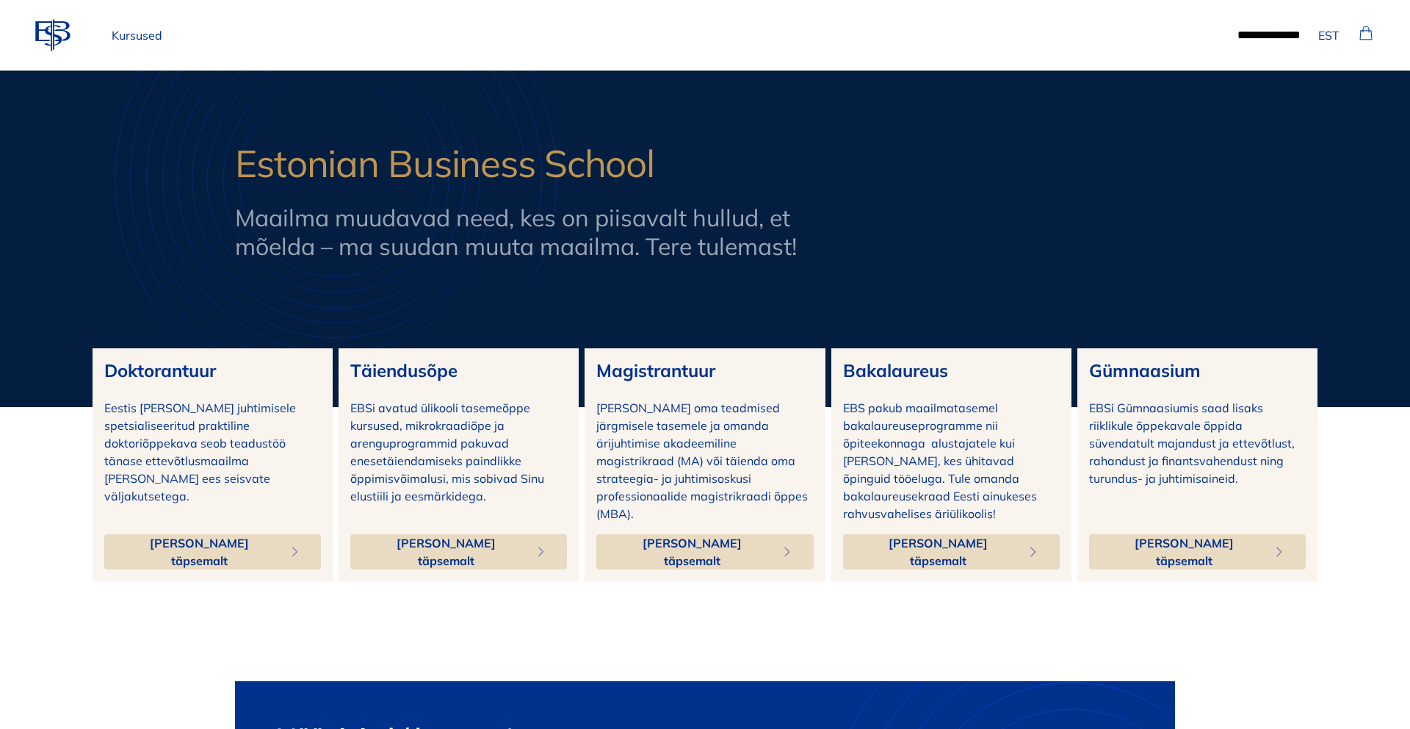 The image size is (1410, 729). Describe the element at coordinates (1197, 370) in the screenshot. I see `h3: Gümnaasium` at that location.